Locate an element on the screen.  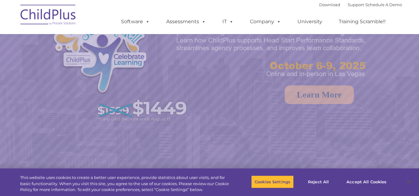
a: University is located at coordinates (310, 22).